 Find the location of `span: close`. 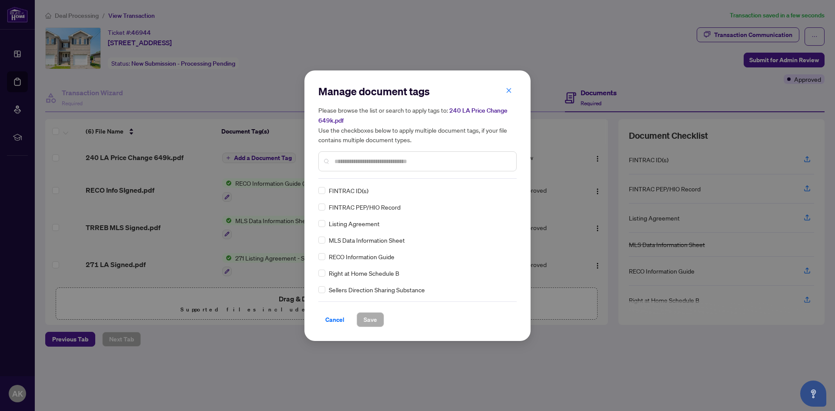

span: close is located at coordinates (509, 90).